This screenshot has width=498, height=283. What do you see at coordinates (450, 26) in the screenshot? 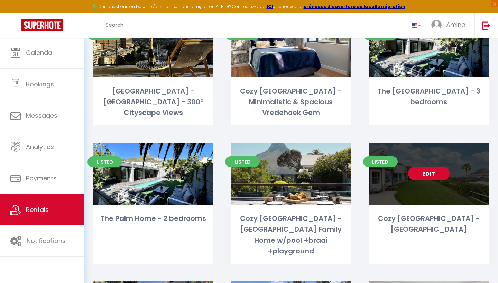
I see `a: ... Amina` at bounding box center [450, 26].